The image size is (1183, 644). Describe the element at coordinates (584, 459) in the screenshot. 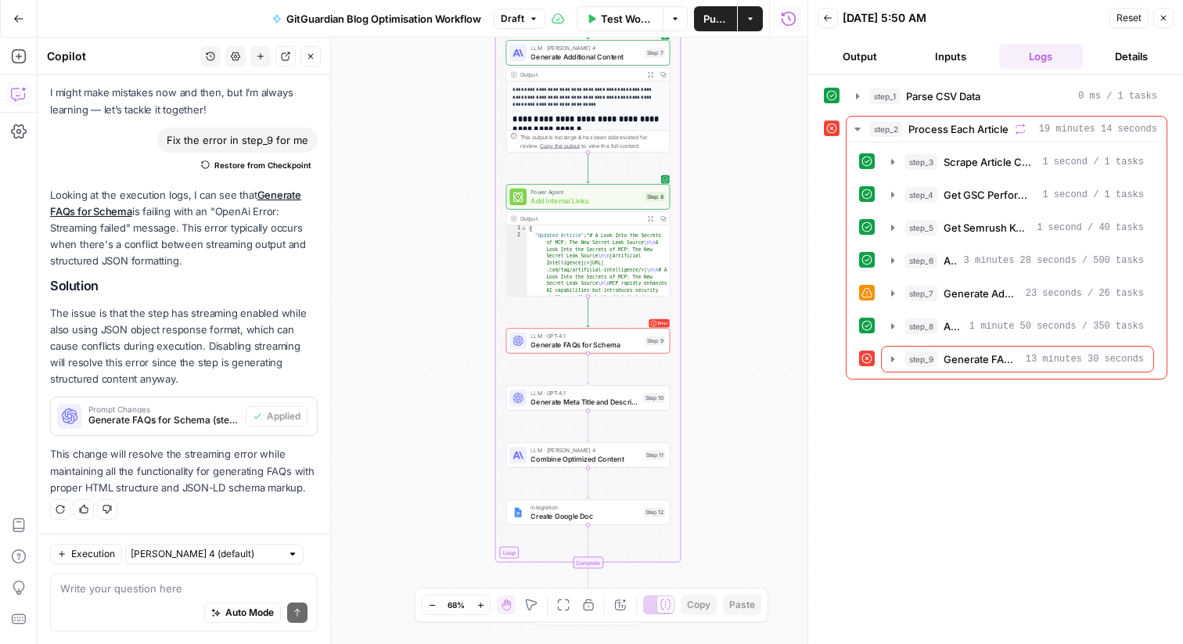

I see `span: Combine Optimized Content` at that location.